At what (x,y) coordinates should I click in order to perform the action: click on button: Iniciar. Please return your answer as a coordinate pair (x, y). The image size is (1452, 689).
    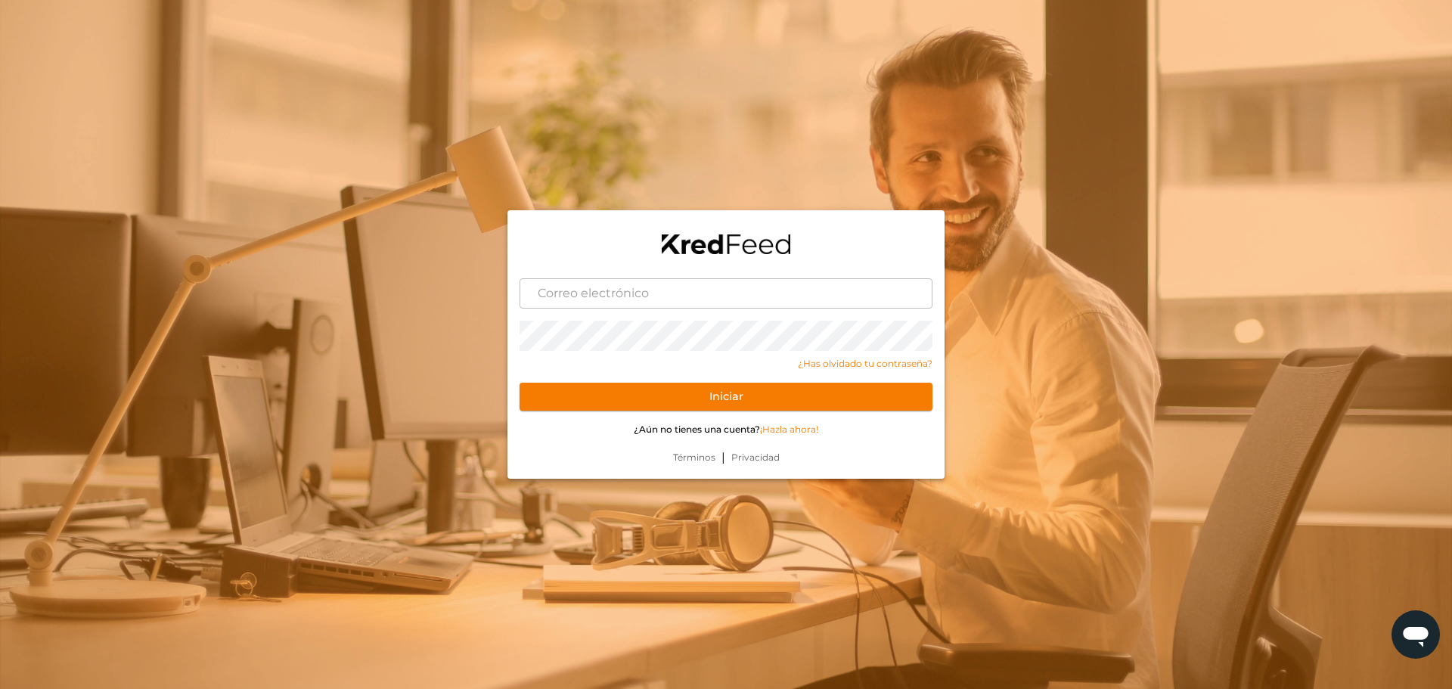
    Looking at the image, I should click on (726, 397).